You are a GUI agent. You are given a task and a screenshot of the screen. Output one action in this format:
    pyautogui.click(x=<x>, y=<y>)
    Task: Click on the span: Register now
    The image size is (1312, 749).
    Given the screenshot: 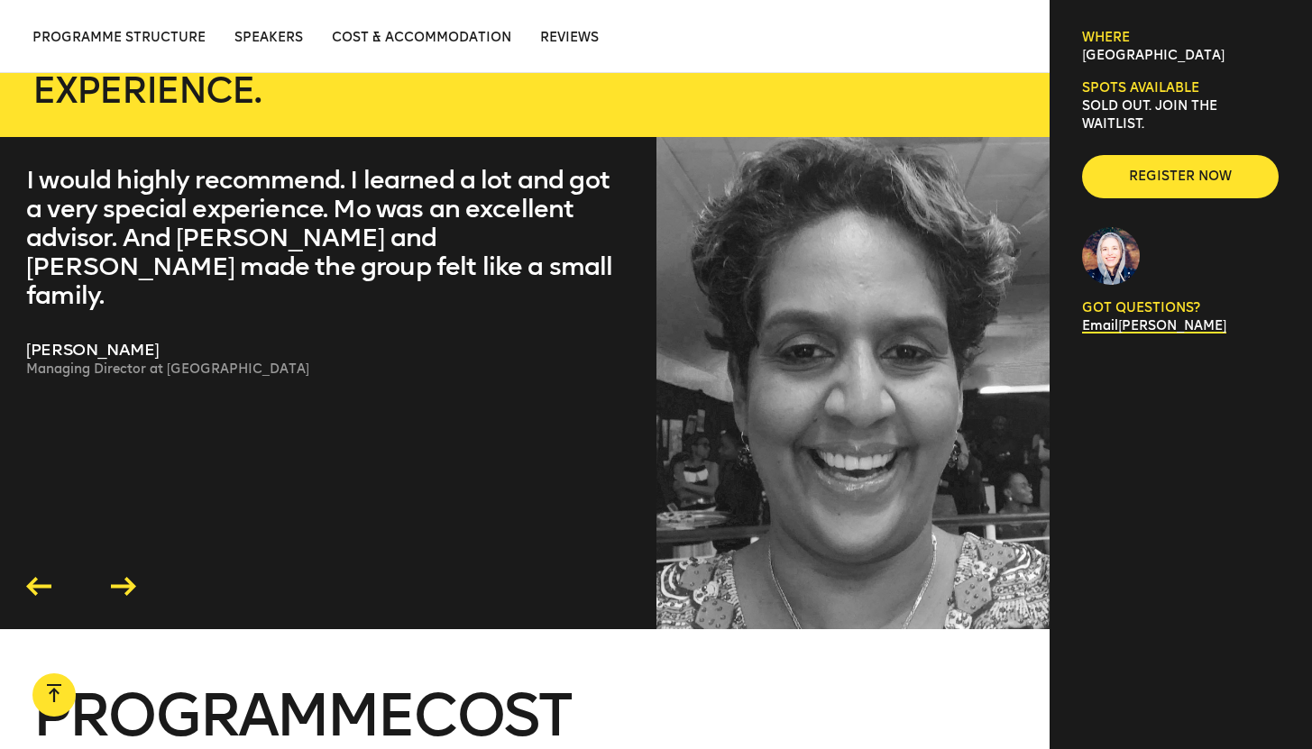 What is the action you would take?
    pyautogui.click(x=1180, y=177)
    